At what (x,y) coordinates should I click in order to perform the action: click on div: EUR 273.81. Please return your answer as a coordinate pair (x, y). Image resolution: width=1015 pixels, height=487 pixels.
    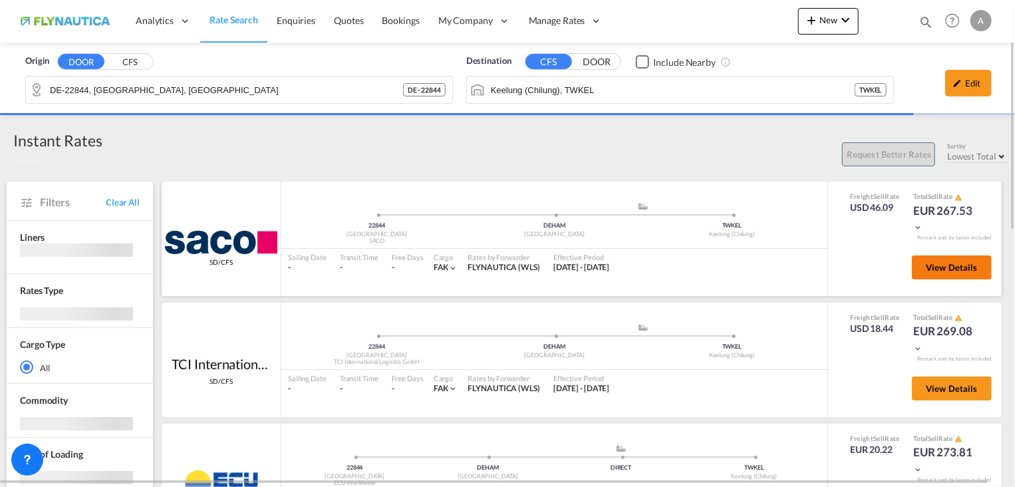
    Looking at the image, I should click on (946, 460).